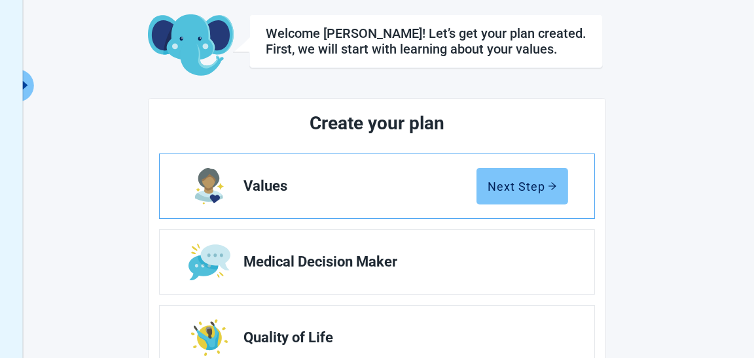 This screenshot has width=754, height=358. I want to click on span: Quality of Life, so click(400, 338).